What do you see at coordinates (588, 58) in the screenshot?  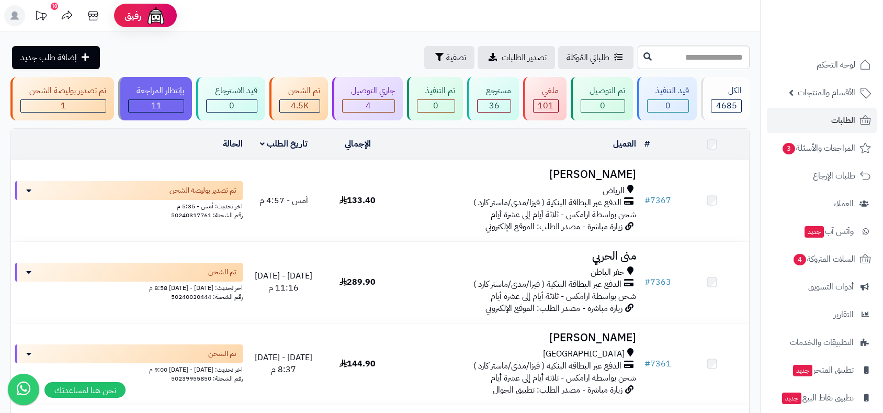 I see `span: طلباتي المُوكلة` at bounding box center [588, 58].